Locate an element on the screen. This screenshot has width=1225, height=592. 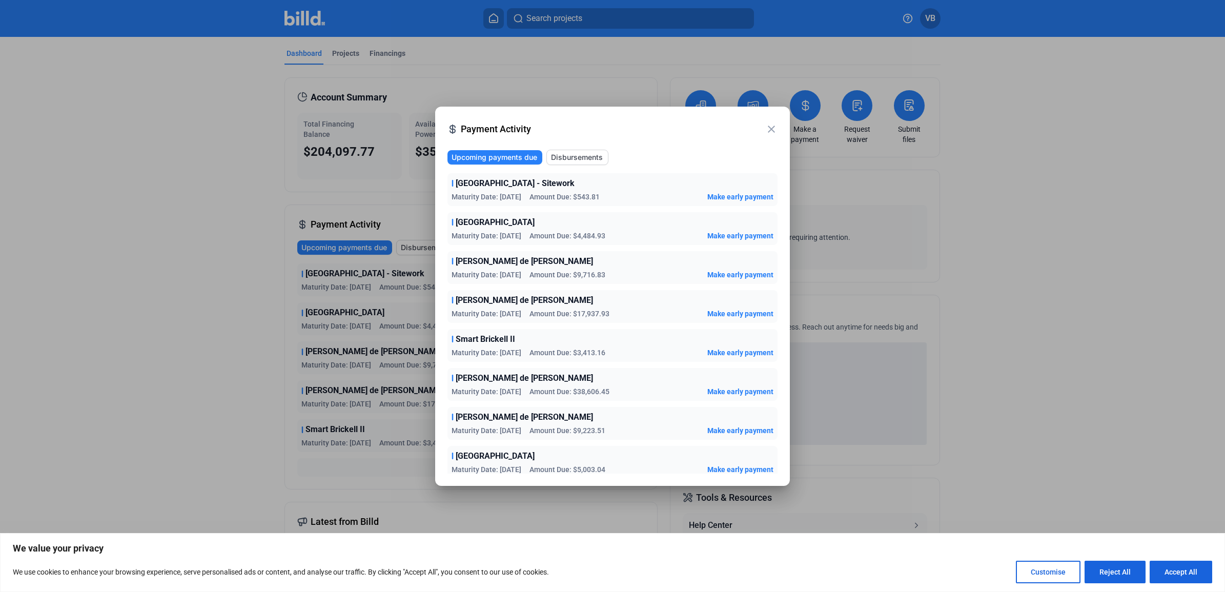
span: Amount Due: $543.81 is located at coordinates (564, 197).